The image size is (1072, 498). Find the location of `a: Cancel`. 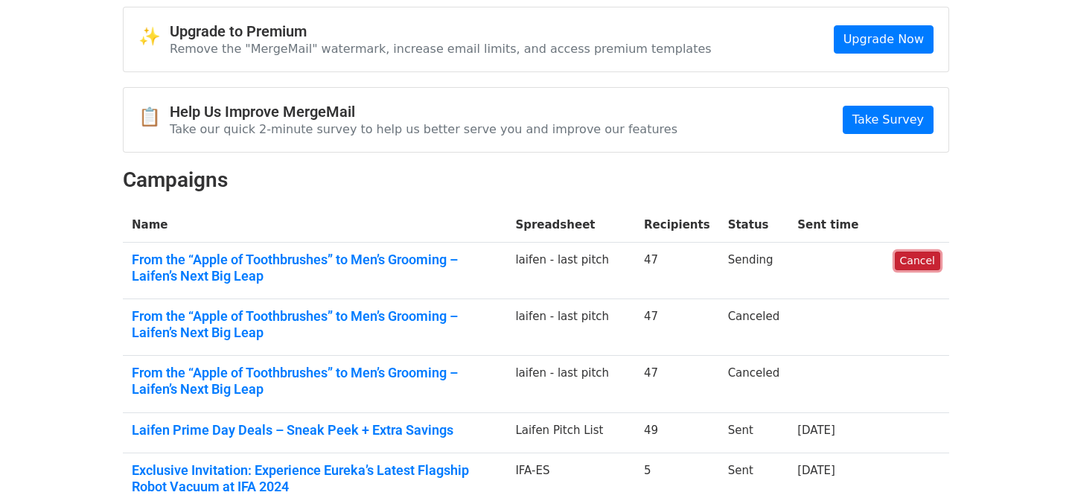

a: Cancel is located at coordinates (917, 260).